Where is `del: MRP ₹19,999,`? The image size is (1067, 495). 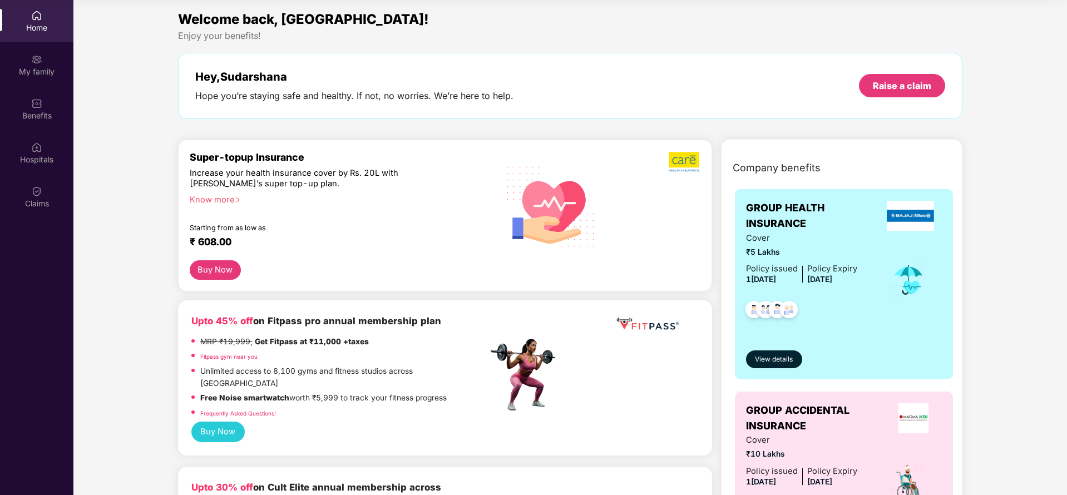 del: MRP ₹19,999, is located at coordinates (226, 341).